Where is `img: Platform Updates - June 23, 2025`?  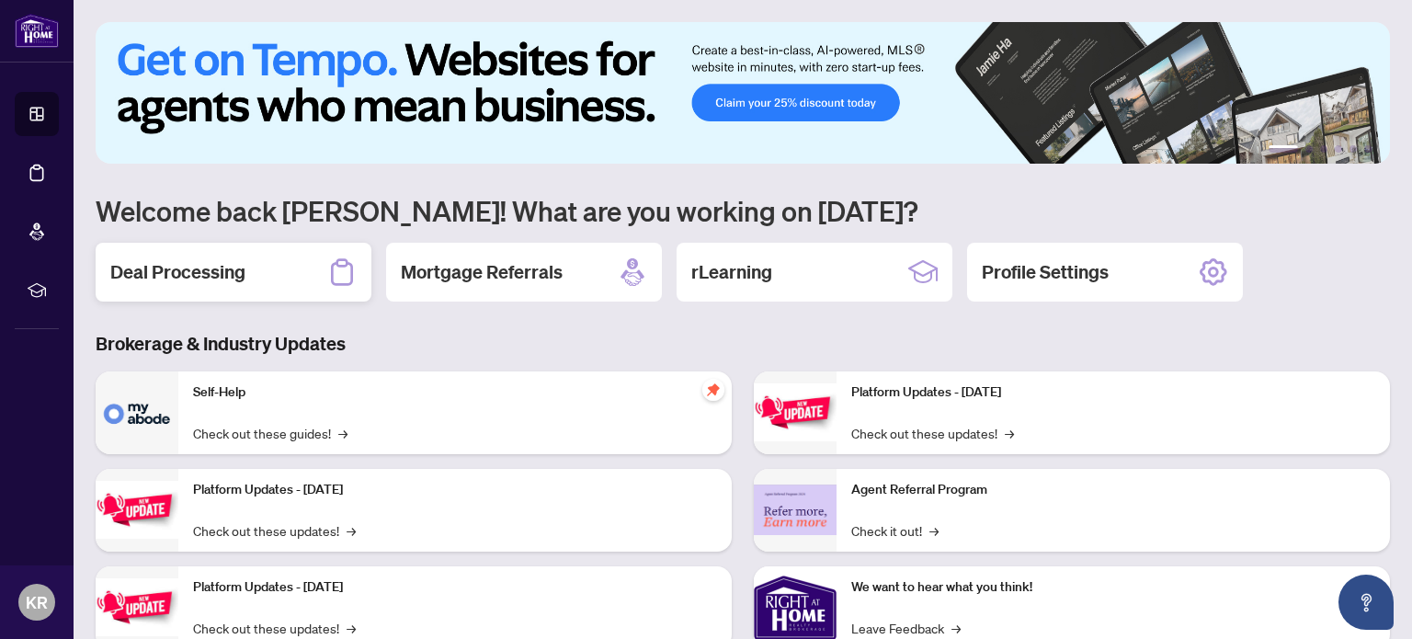
img: Platform Updates - June 23, 2025 is located at coordinates (795, 412).